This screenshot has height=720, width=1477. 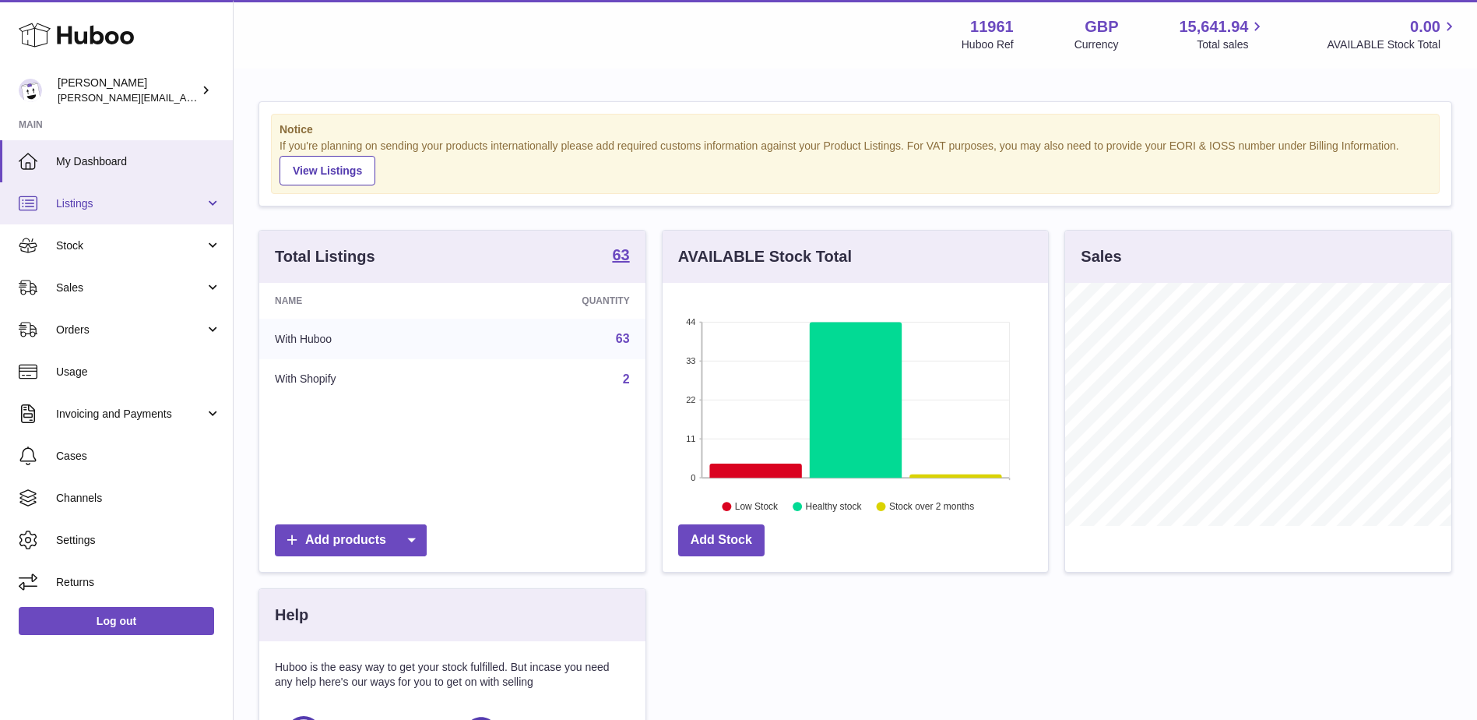 I want to click on a: 0.00 AVAILABLE Stock Total, so click(x=1392, y=34).